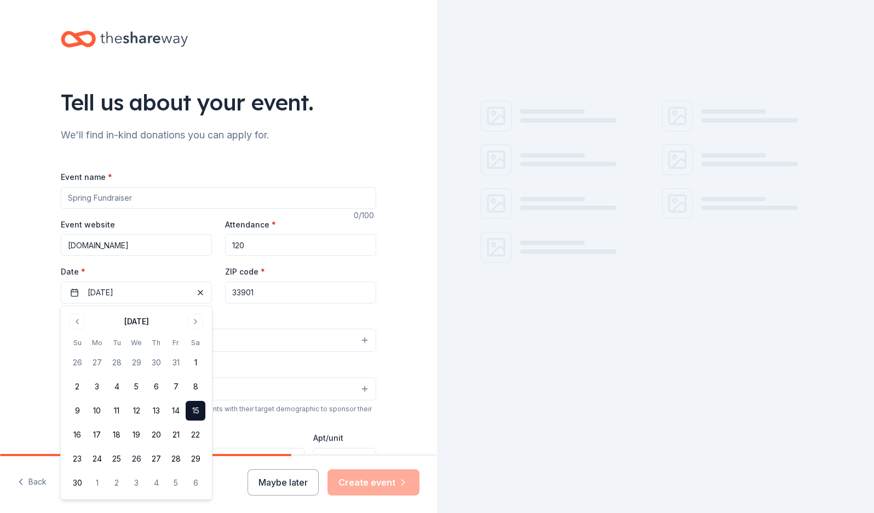  I want to click on button: 18, so click(117, 435).